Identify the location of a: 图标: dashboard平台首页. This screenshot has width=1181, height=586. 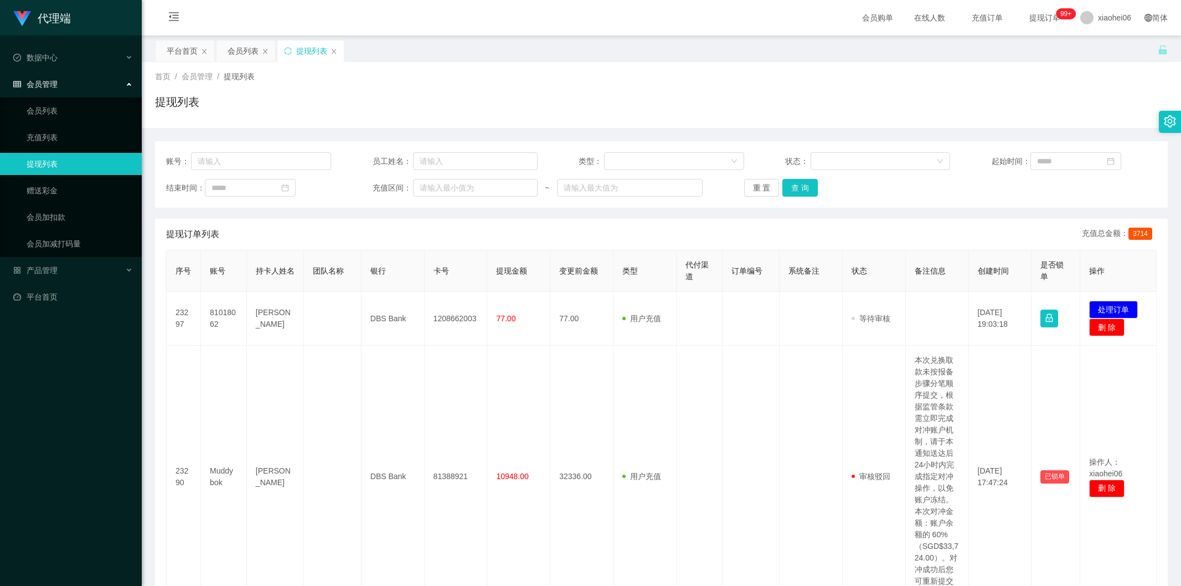
(73, 297).